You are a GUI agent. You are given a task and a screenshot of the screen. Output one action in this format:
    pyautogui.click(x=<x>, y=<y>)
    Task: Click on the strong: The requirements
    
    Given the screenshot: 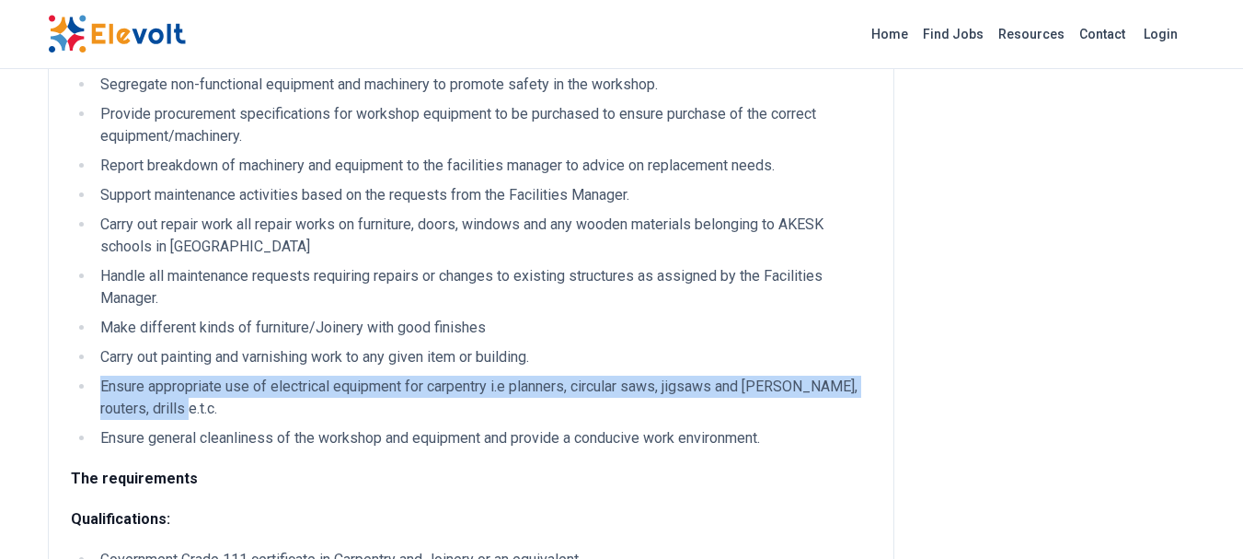 What is the action you would take?
    pyautogui.click(x=134, y=478)
    